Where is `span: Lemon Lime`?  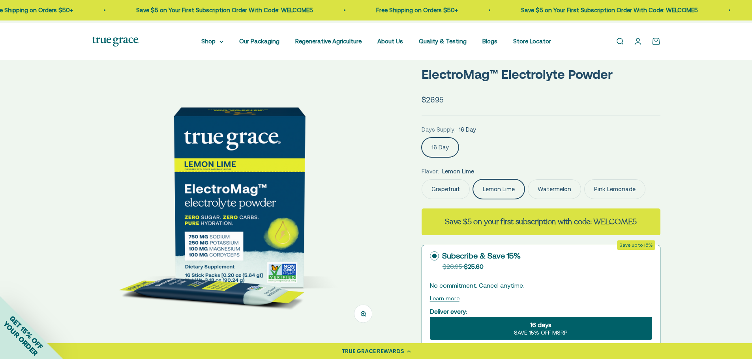 span: Lemon Lime is located at coordinates (458, 172).